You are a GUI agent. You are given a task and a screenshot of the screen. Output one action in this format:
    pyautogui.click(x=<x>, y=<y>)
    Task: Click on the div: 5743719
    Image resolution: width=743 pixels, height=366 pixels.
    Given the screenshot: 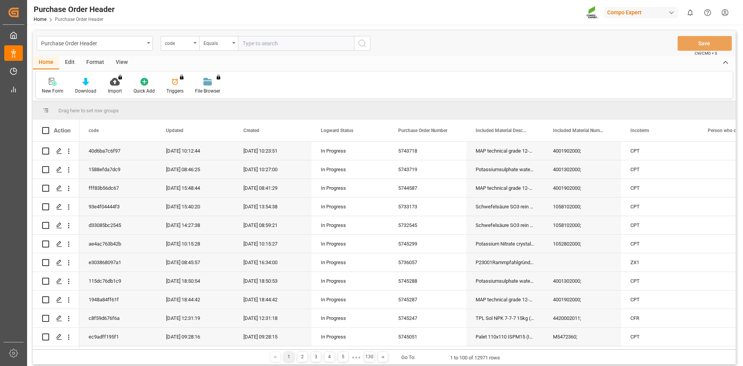 What is the action you would take?
    pyautogui.click(x=428, y=169)
    